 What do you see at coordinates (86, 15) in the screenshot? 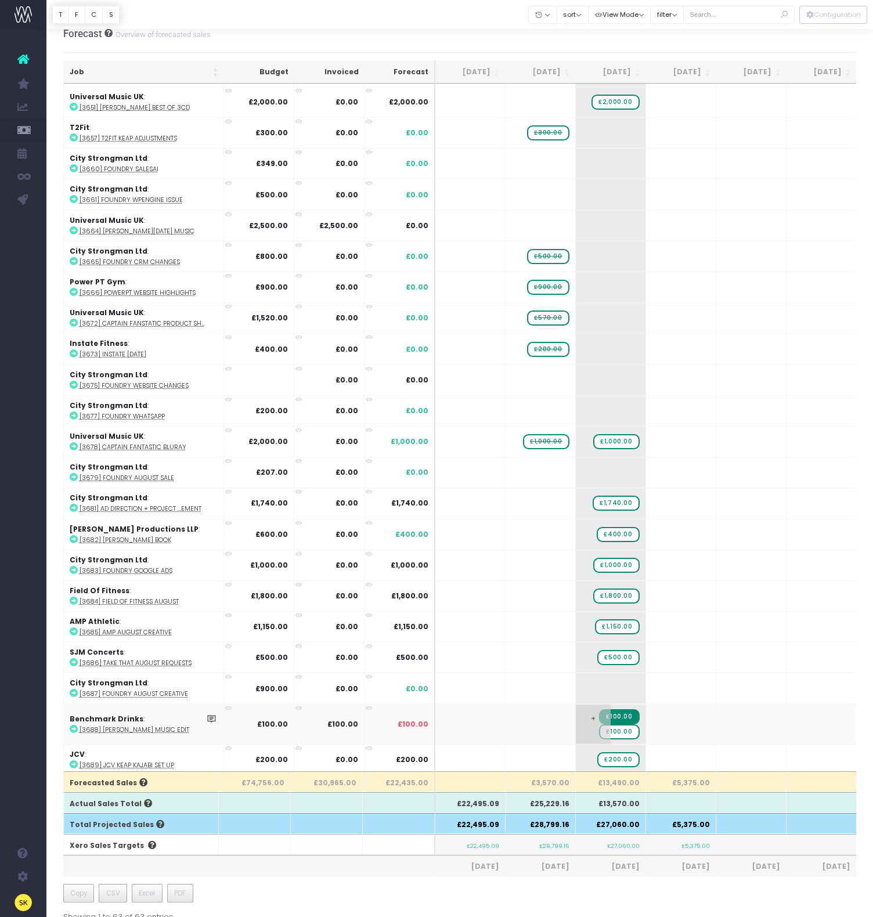
I see `div: Vertical button group` at bounding box center [86, 15].